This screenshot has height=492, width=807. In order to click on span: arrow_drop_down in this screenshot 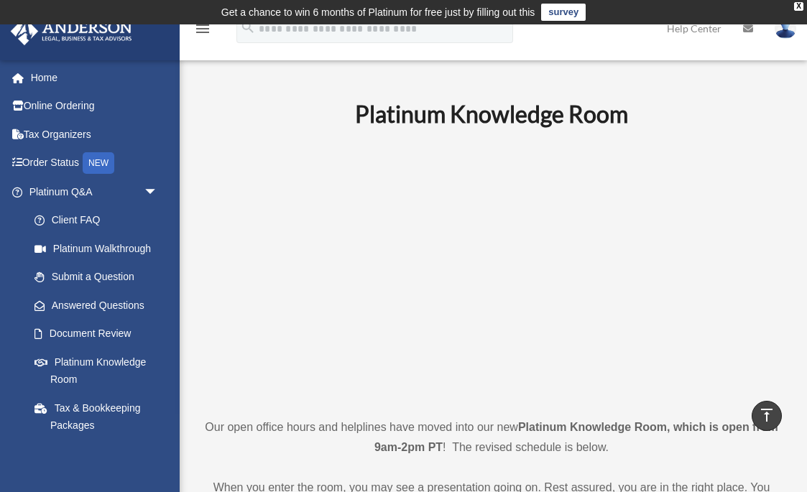, I will do `click(158, 192)`.